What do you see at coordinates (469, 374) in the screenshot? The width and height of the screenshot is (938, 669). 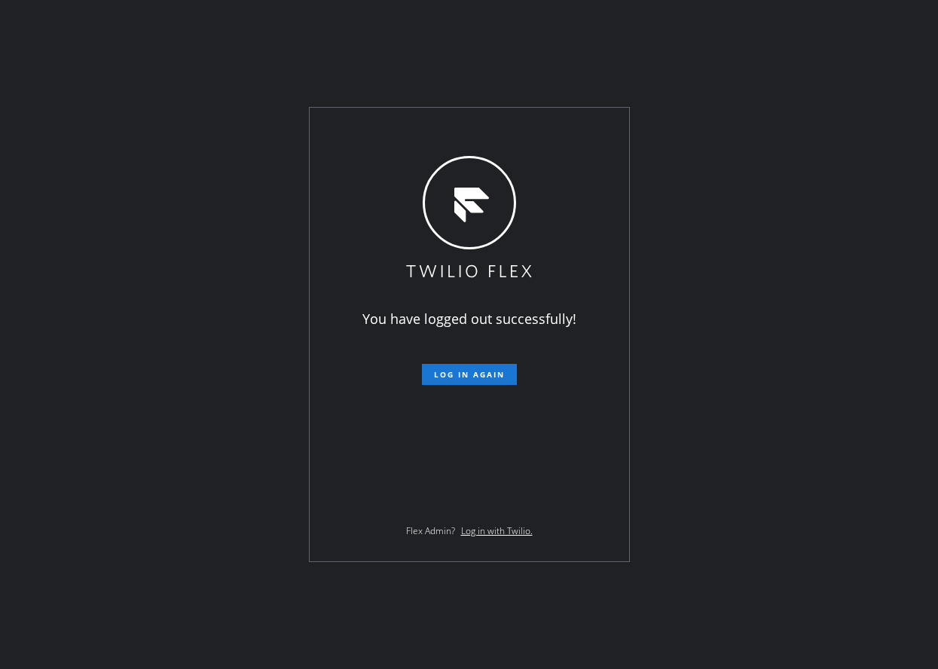 I see `button: Log in again` at bounding box center [469, 374].